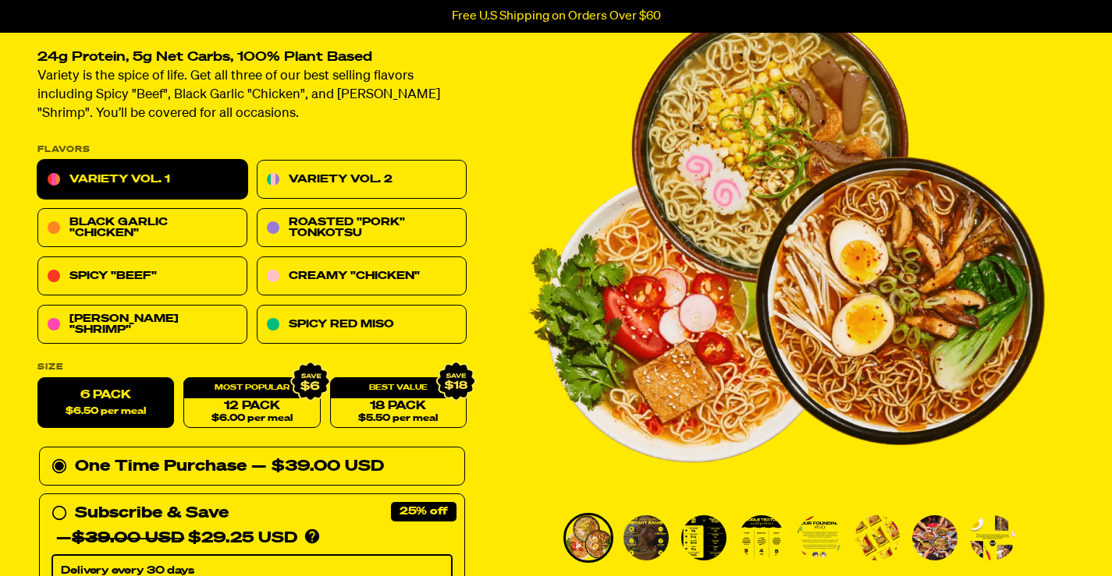  What do you see at coordinates (361, 229) in the screenshot?
I see `a: Roasted "Pork" Tonkotsu` at bounding box center [361, 229].